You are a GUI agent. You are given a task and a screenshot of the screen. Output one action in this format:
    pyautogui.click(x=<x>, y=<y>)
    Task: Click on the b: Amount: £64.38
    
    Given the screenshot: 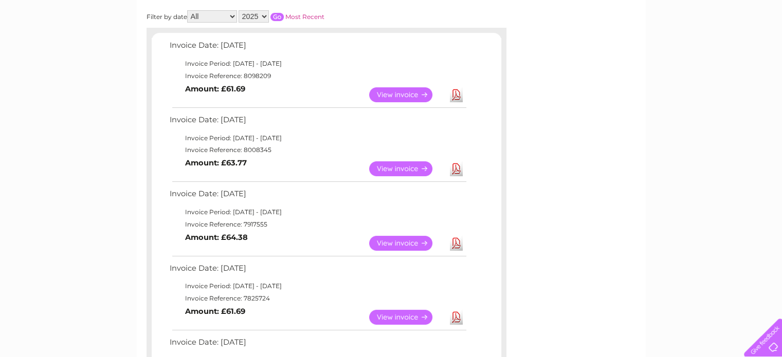 What is the action you would take?
    pyautogui.click(x=216, y=238)
    